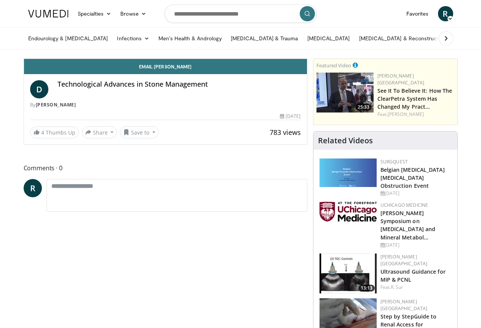  I want to click on span: D, so click(39, 89).